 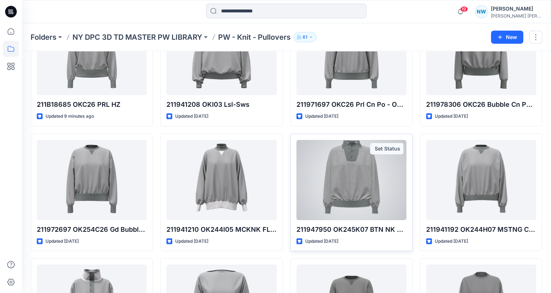 I want to click on a: NY DPC 3D TD MASTER PW LIBRARY, so click(x=137, y=37).